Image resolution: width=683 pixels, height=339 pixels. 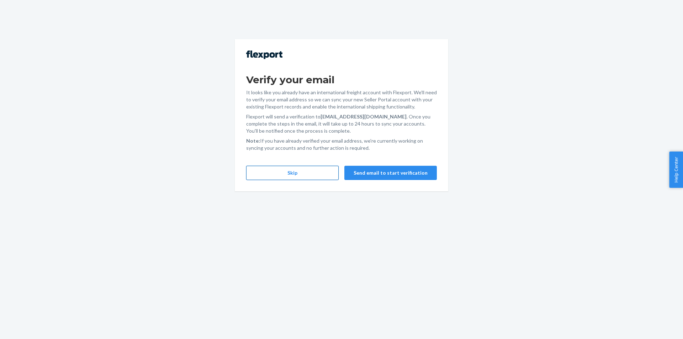 I want to click on button: Help Center, so click(x=676, y=170).